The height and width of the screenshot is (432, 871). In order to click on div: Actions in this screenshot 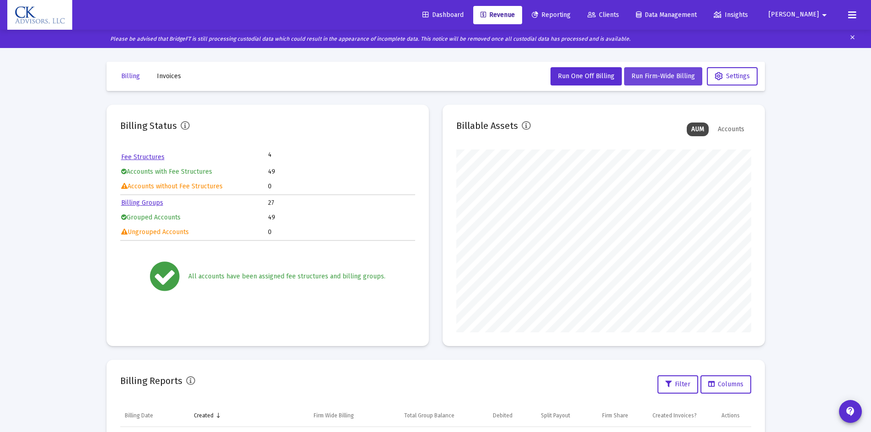, I will do `click(731, 416)`.